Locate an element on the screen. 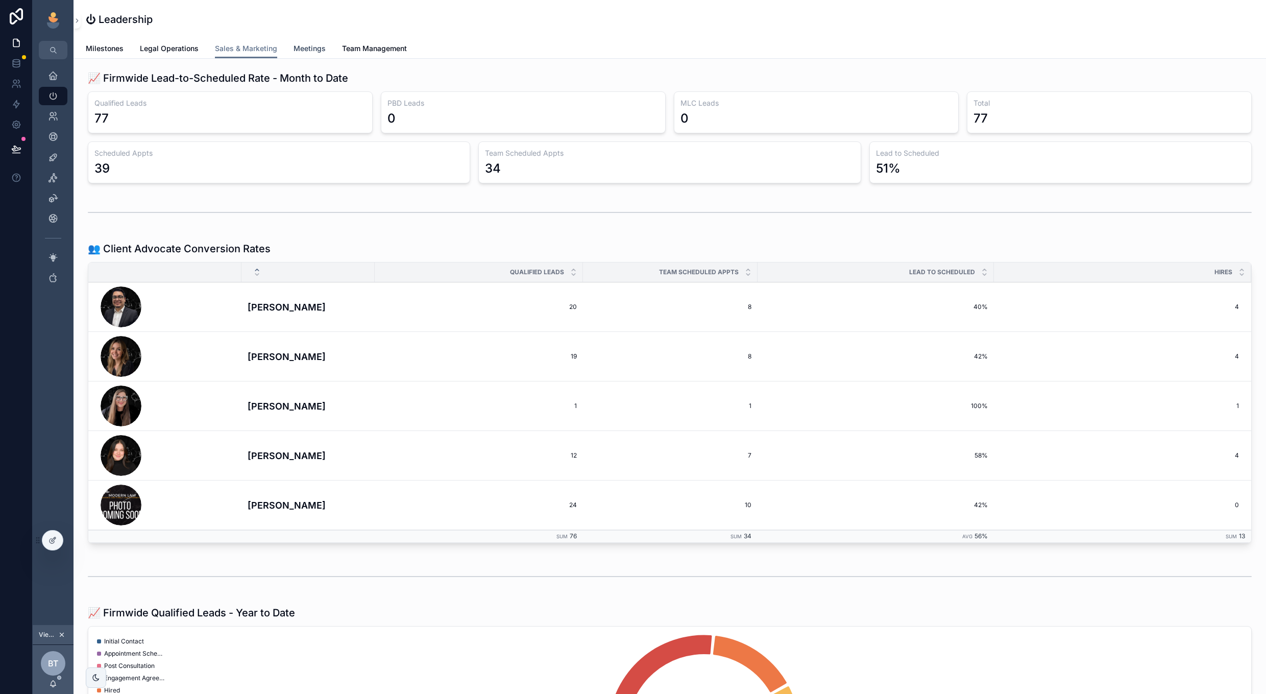 Image resolution: width=1266 pixels, height=694 pixels. span: 56% is located at coordinates (981, 535).